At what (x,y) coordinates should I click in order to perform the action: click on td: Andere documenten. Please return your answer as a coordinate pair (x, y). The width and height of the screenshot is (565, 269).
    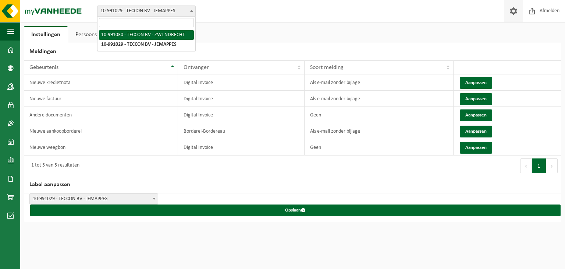
    Looking at the image, I should click on (101, 115).